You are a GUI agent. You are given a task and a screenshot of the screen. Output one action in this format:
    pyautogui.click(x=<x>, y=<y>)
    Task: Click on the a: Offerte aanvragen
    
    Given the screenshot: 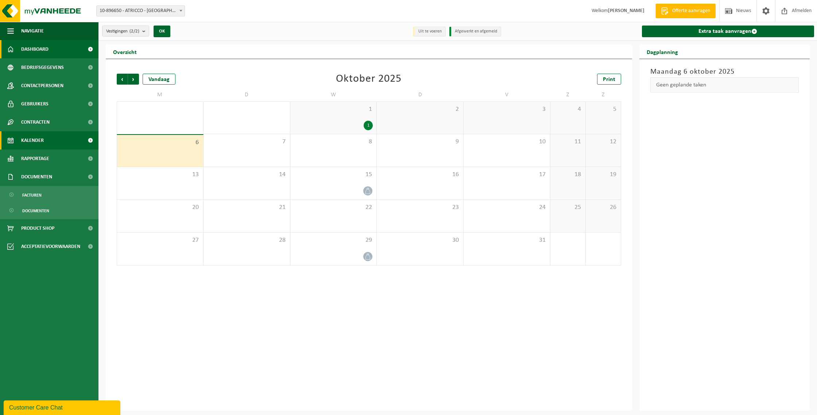 What is the action you would take?
    pyautogui.click(x=685, y=11)
    